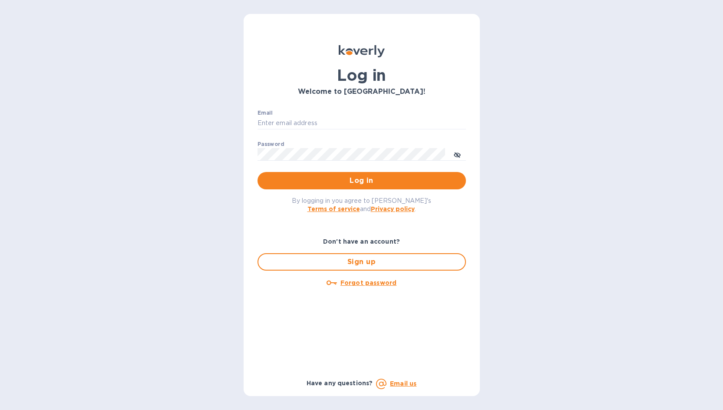 The image size is (723, 410). Describe the element at coordinates (334, 209) in the screenshot. I see `b: Terms of service` at that location.